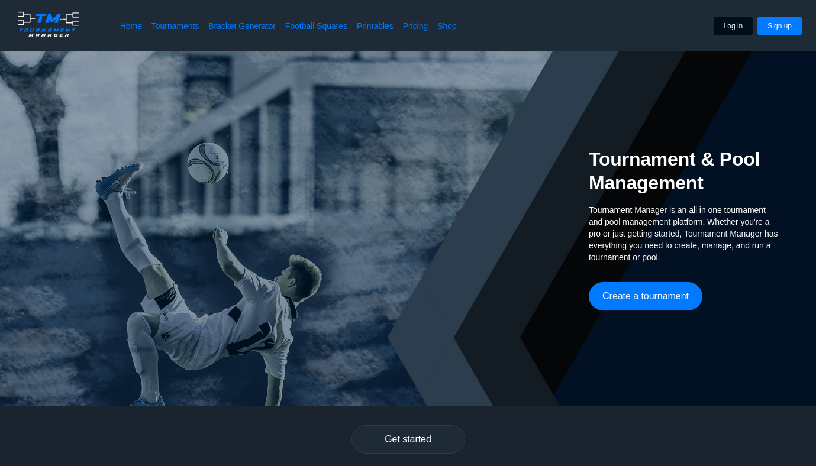 This screenshot has width=816, height=466. Describe the element at coordinates (408, 440) in the screenshot. I see `button: Get started` at that location.